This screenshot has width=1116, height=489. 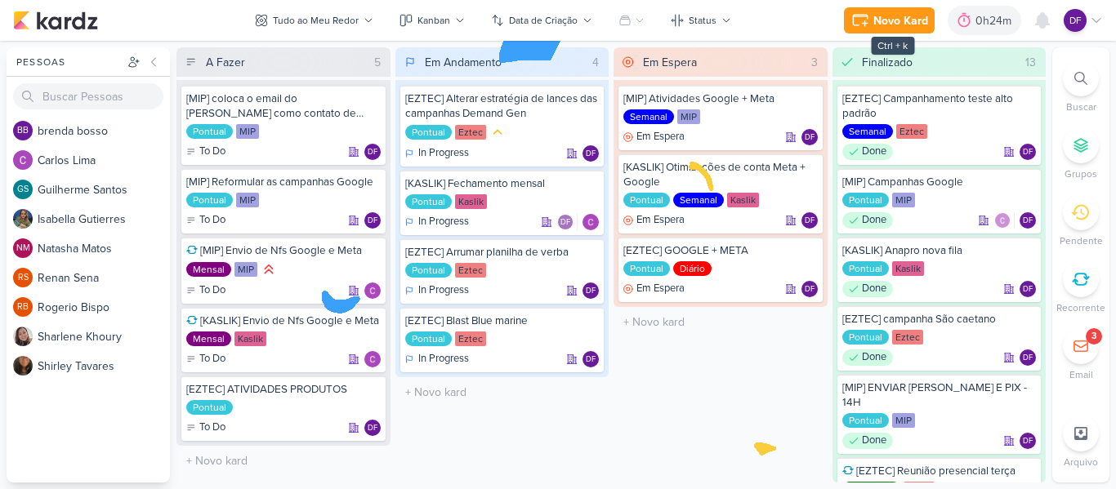 What do you see at coordinates (660, 221) in the screenshot?
I see `p: Em Espera` at bounding box center [660, 221].